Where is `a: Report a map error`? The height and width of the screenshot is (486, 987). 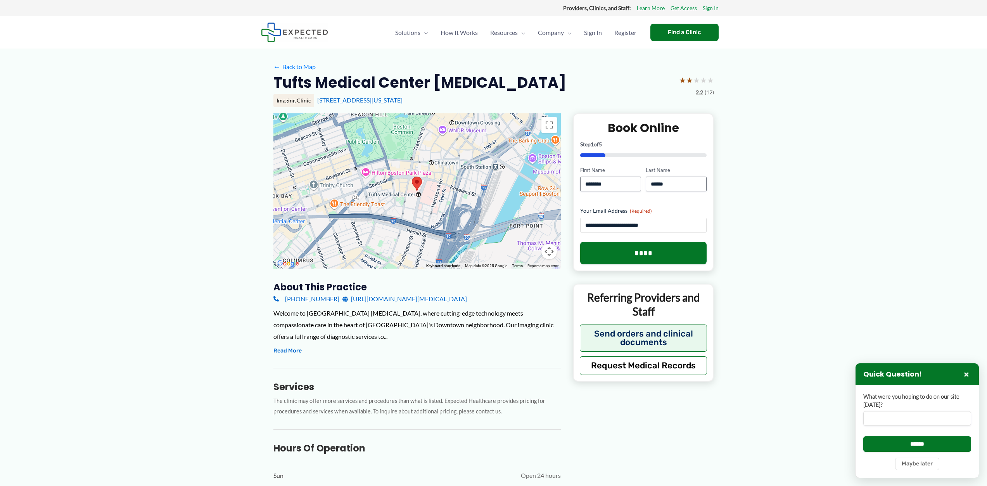 a: Report a map error is located at coordinates (543, 265).